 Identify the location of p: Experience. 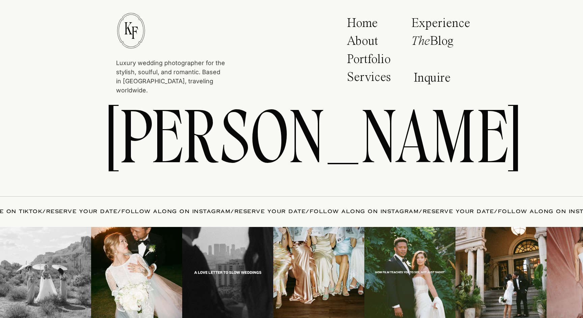
(441, 24).